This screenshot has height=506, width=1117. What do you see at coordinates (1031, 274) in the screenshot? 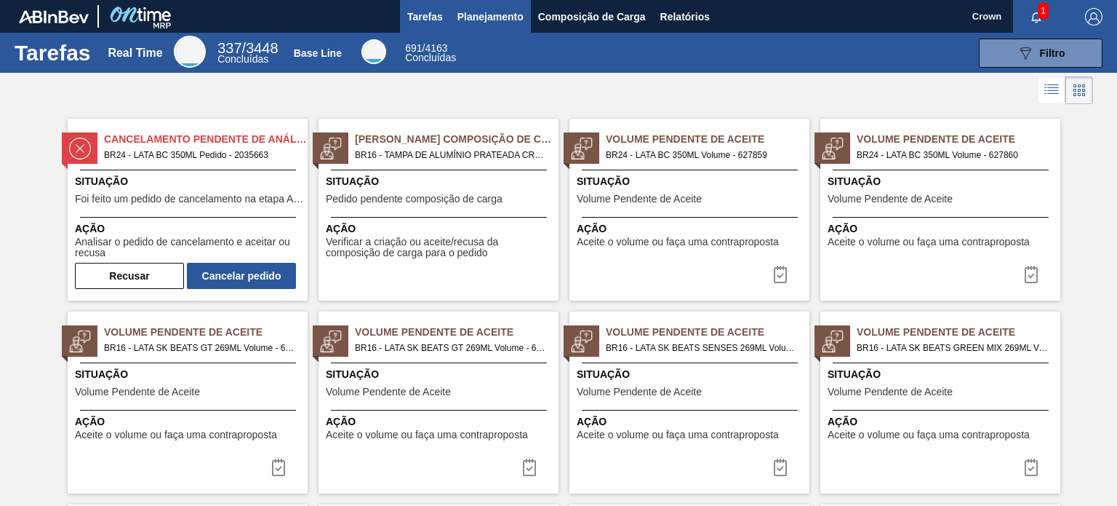
I see `div: Completar tarefa: 30282255` at bounding box center [1031, 274].